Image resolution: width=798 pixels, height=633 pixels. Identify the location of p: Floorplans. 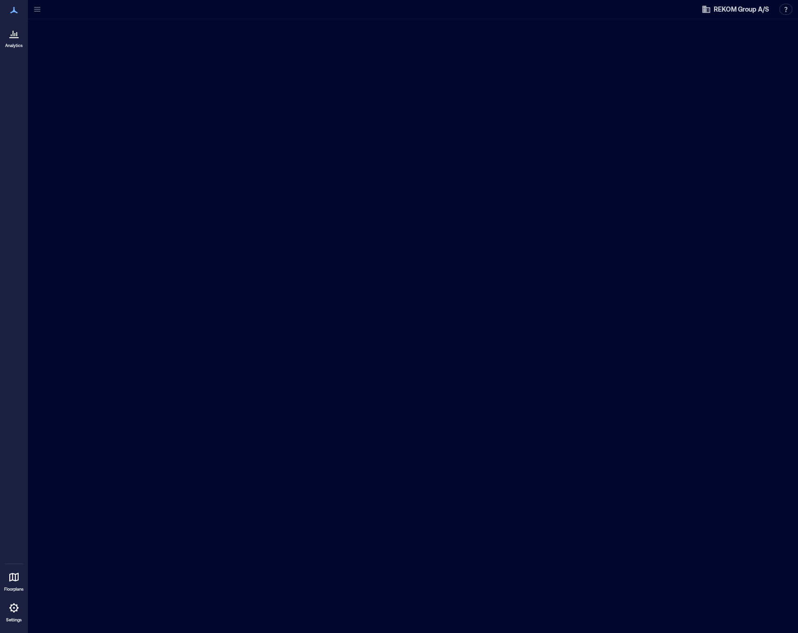
(14, 589).